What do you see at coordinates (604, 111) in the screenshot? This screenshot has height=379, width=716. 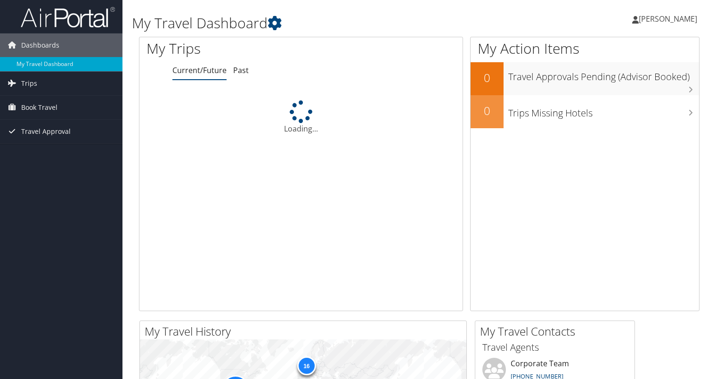 I see `h3: Trips Missing Hotels` at bounding box center [604, 111].